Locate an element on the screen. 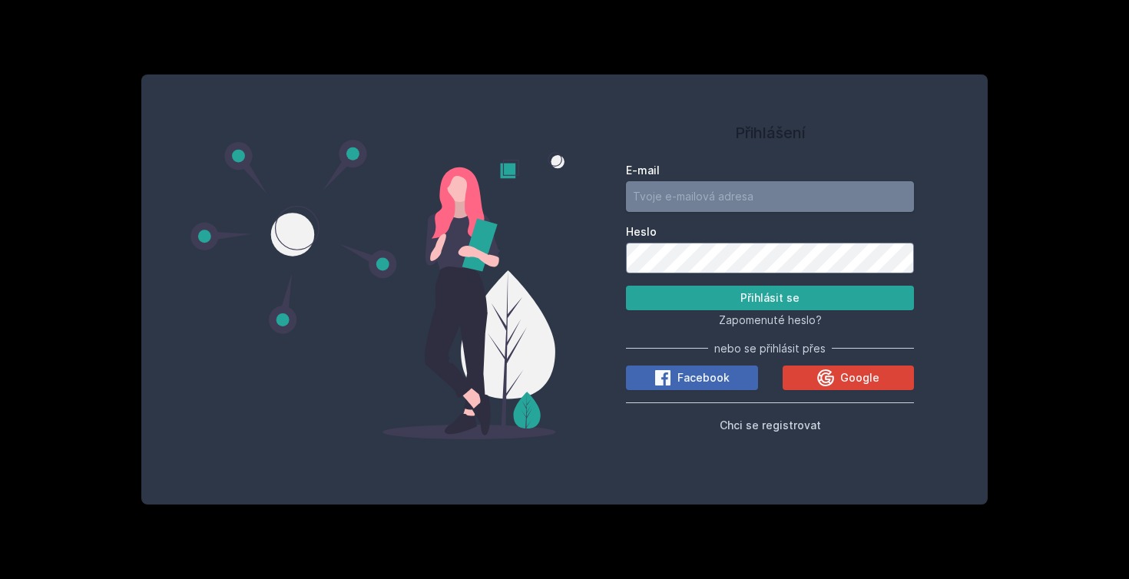 This screenshot has width=1129, height=579. span: Facebook is located at coordinates (704, 378).